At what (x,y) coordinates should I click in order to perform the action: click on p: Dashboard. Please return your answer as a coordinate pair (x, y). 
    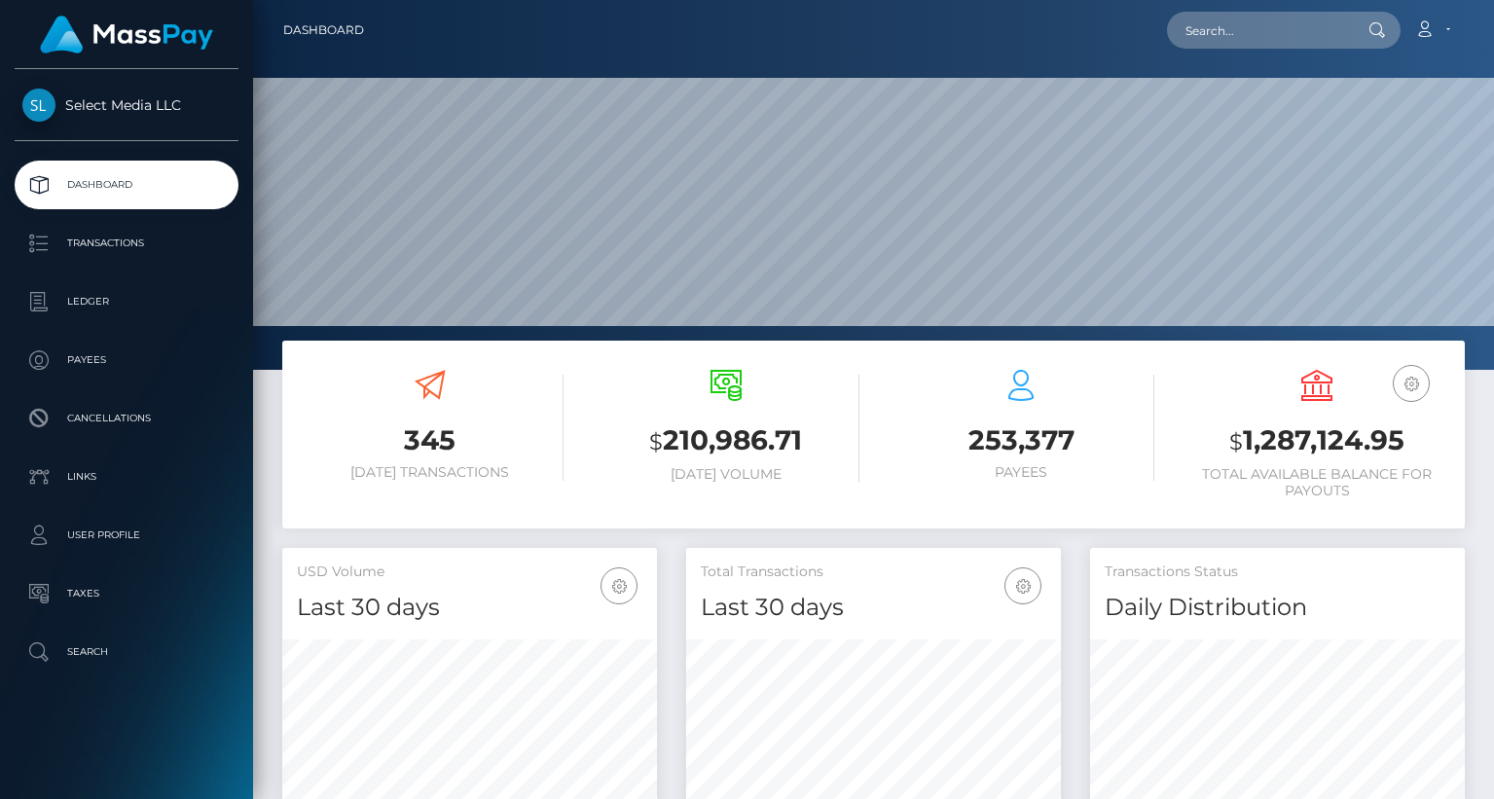
    Looking at the image, I should click on (127, 185).